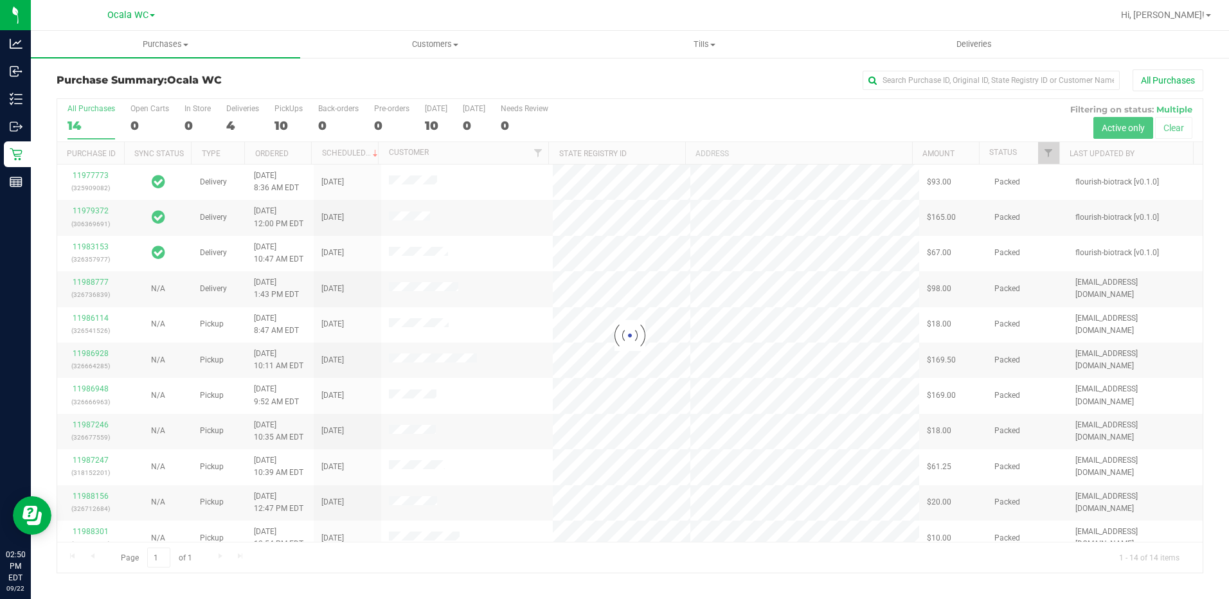  What do you see at coordinates (974, 44) in the screenshot?
I see `a: Deliveries` at bounding box center [974, 44].